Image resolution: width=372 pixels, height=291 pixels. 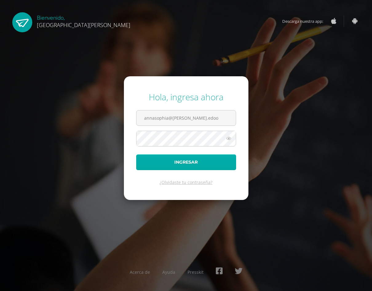 I want to click on button: Ingresar, so click(x=186, y=162).